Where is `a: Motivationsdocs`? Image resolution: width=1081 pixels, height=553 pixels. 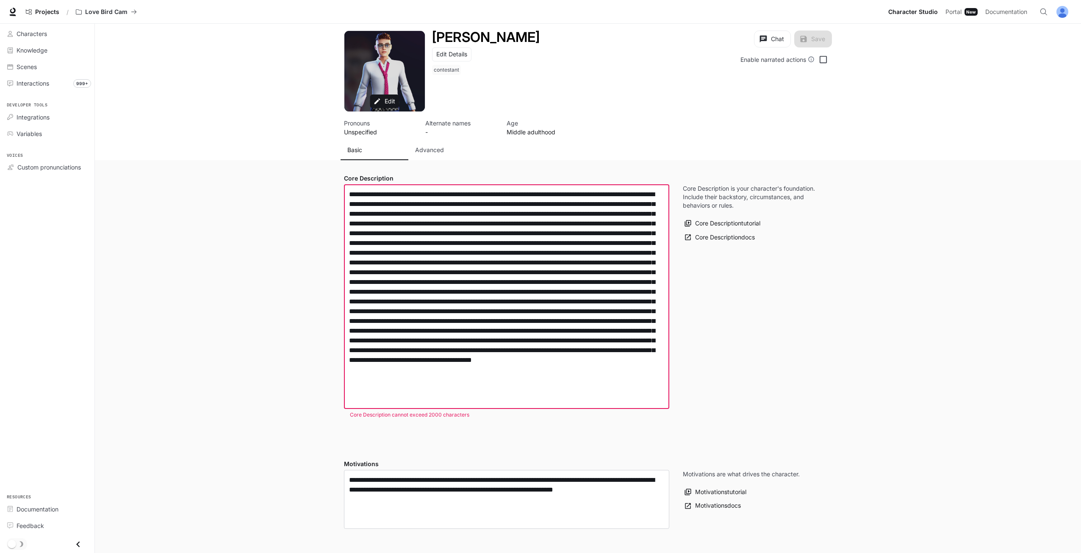 a: Motivationsdocs is located at coordinates (713, 506).